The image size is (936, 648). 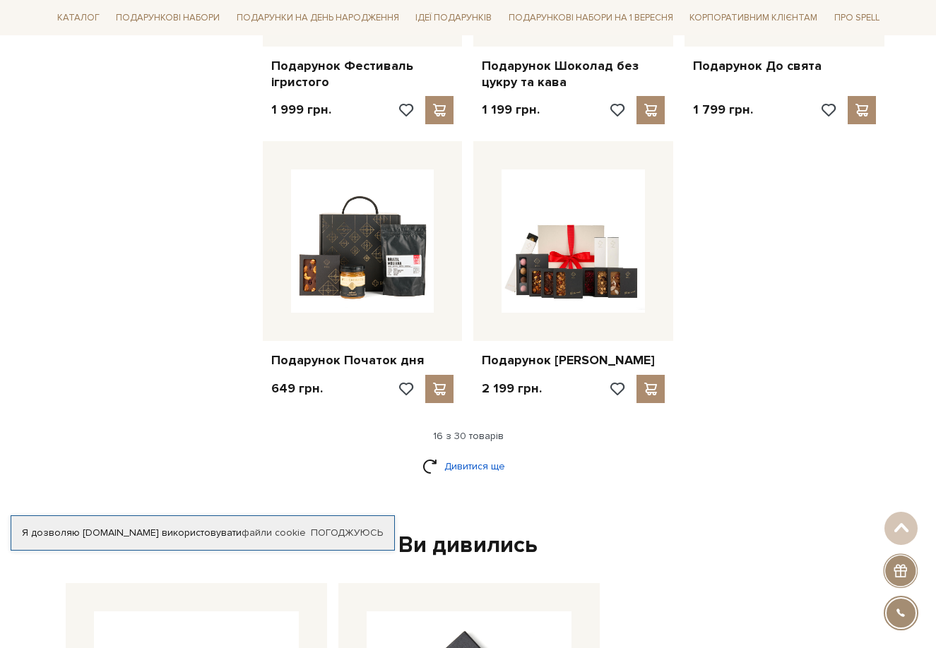 What do you see at coordinates (723, 109) in the screenshot?
I see `p: 1 799 грн.` at bounding box center [723, 109].